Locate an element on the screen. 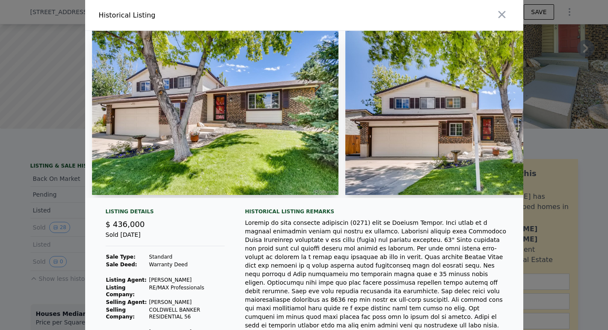  td: COLDWELL BANKER RESIDENTIAL 56 is located at coordinates (186, 314).